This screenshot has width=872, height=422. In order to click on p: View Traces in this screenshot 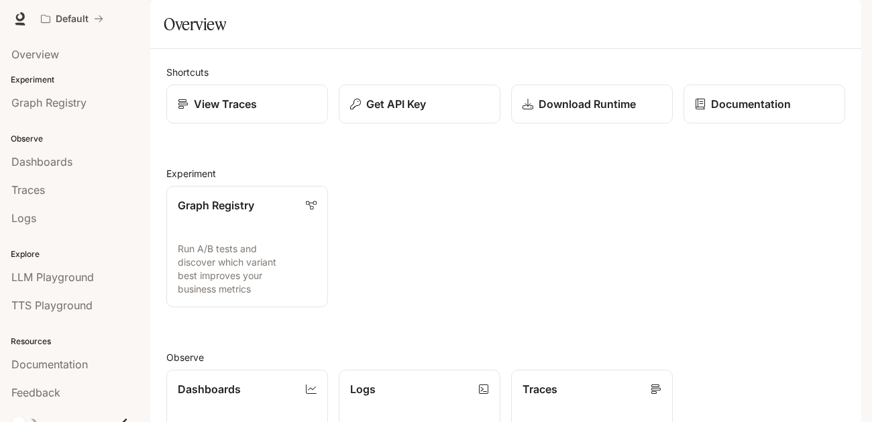, I will do `click(225, 104)`.